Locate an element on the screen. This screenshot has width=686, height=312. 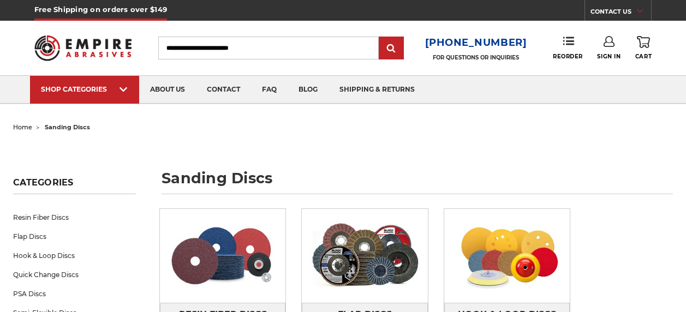
span: home is located at coordinates (22, 127).